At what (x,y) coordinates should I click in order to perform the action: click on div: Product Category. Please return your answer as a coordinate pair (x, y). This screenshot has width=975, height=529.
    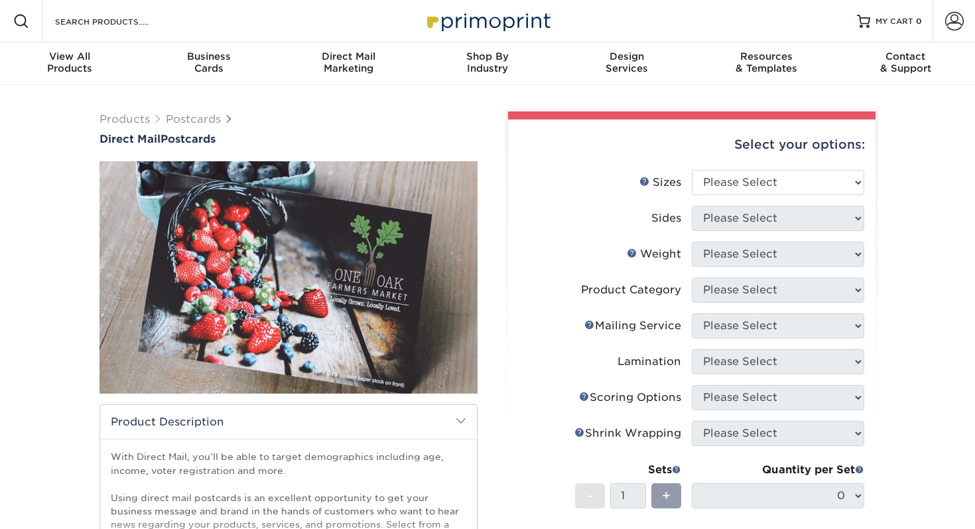
    Looking at the image, I should click on (631, 290).